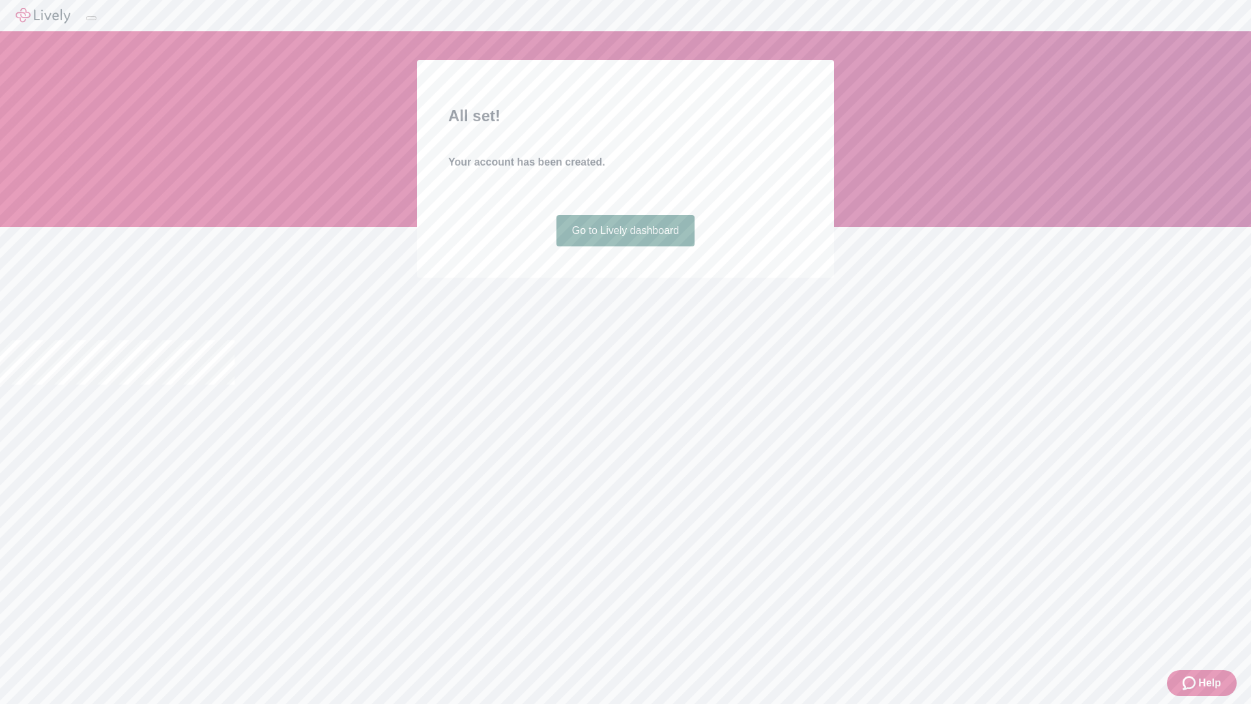  I want to click on button: Zendesk support iconHelp, so click(1202, 683).